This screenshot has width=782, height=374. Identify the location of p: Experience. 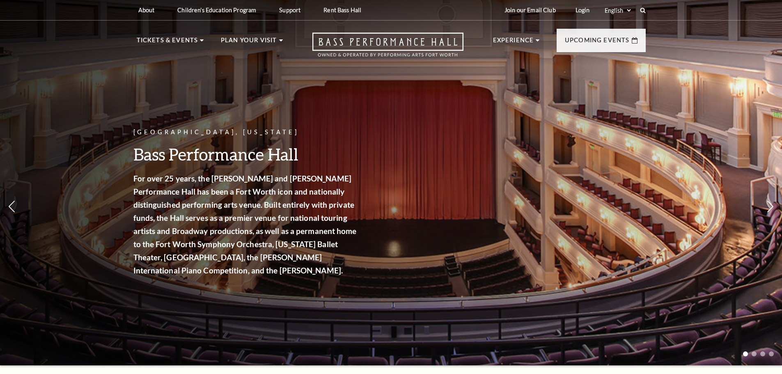
(514, 43).